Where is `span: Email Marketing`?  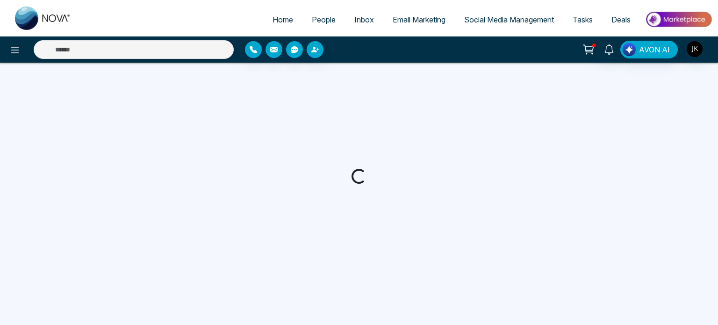 span: Email Marketing is located at coordinates (419, 20).